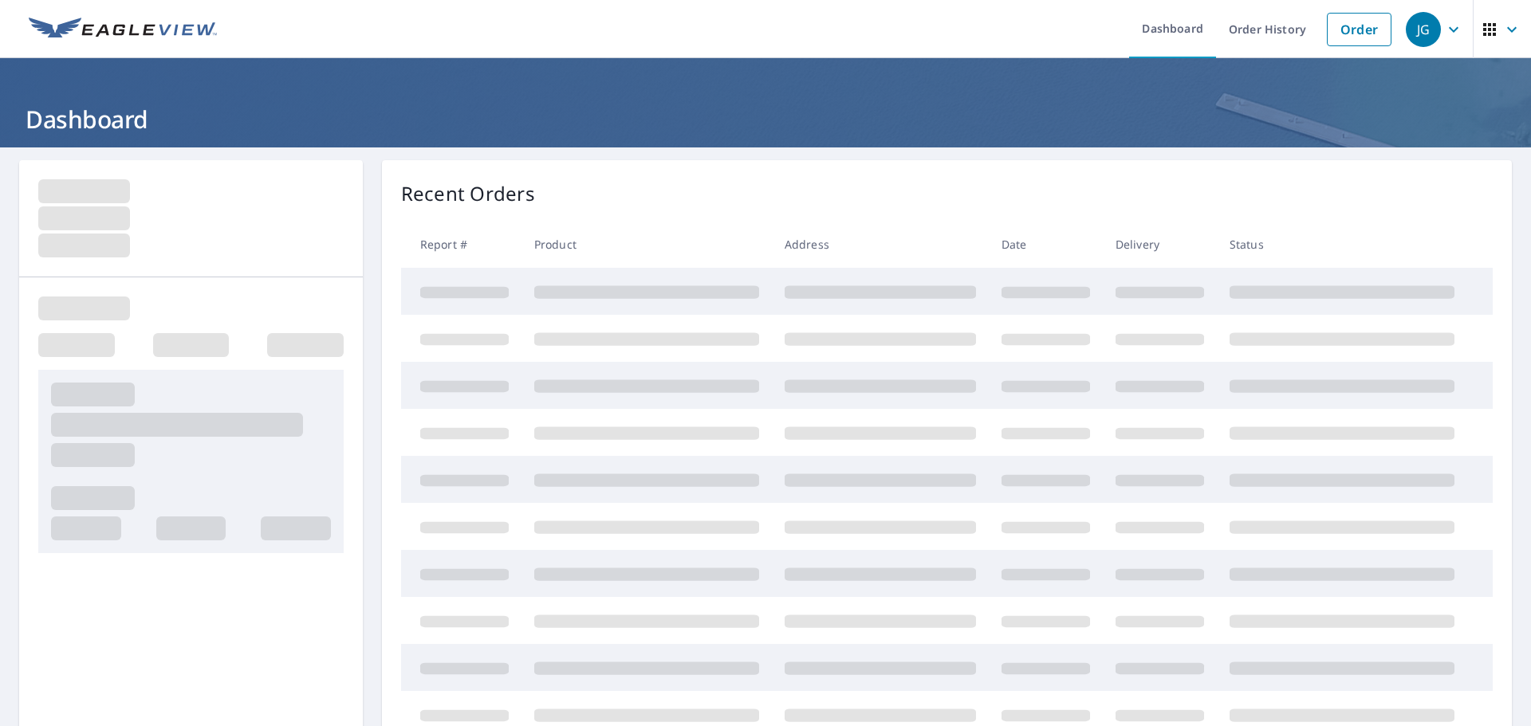 This screenshot has height=726, width=1531. Describe the element at coordinates (1423, 30) in the screenshot. I see `div: JG` at that location.